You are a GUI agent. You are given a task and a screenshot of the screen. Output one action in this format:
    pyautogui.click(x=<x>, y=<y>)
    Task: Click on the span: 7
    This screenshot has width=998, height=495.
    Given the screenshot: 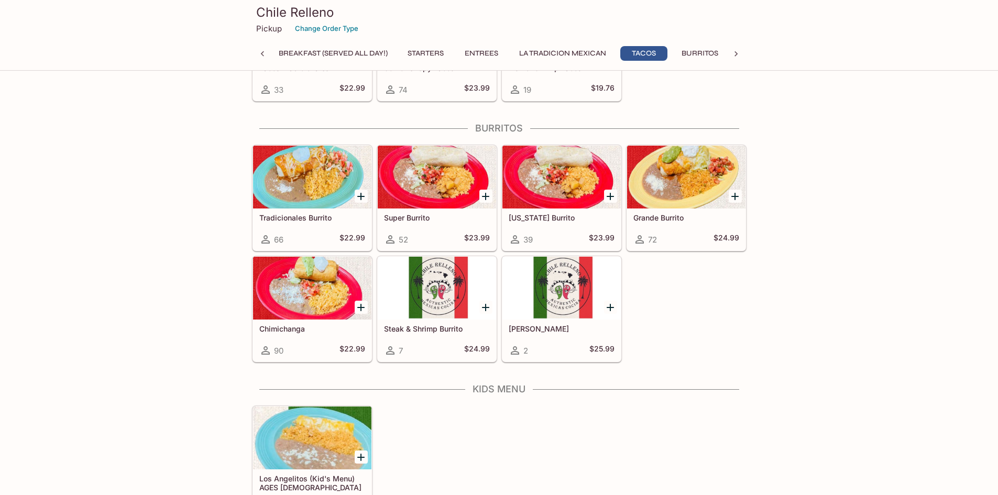 What is the action you would take?
    pyautogui.click(x=401, y=350)
    